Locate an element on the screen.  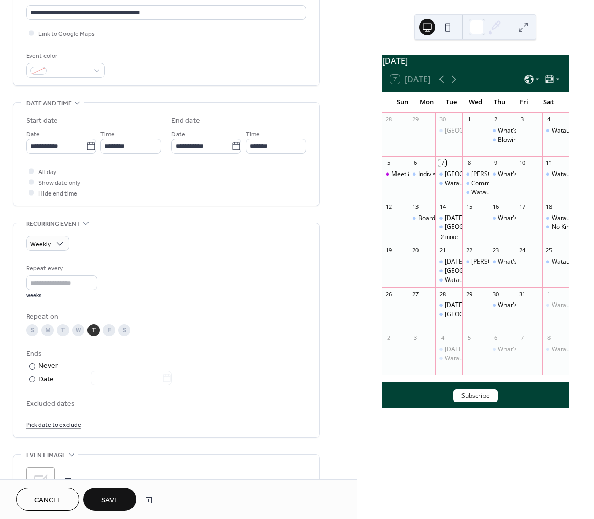
div: 7 is located at coordinates (442, 163).